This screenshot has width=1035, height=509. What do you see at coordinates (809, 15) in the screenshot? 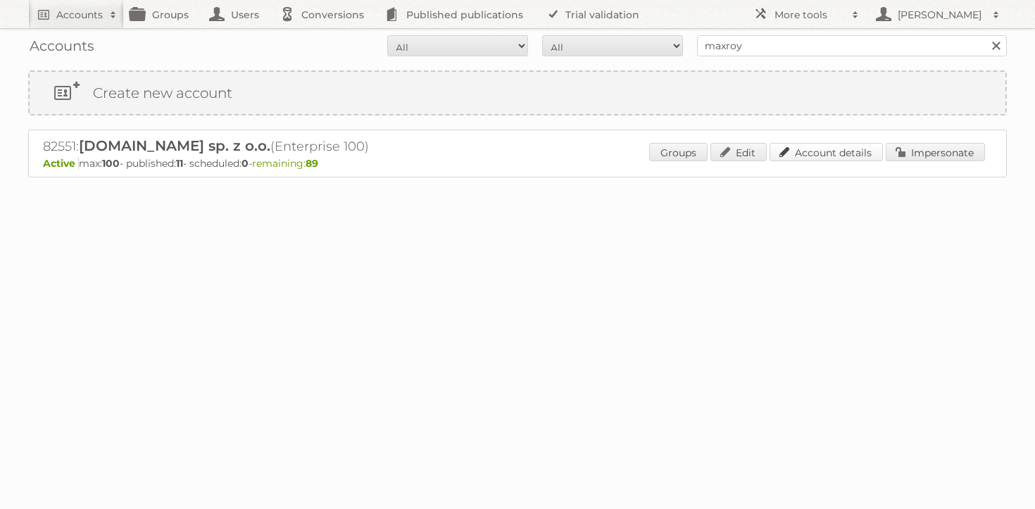
I see `h2: More tools` at bounding box center [809, 15].